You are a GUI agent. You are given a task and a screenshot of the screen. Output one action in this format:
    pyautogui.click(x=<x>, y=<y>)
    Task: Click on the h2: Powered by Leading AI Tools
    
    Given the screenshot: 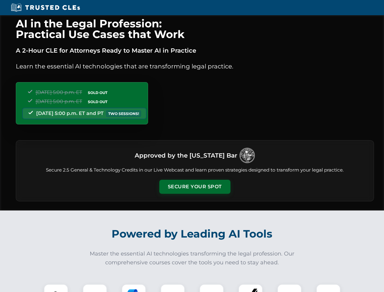 What is the action you would take?
    pyautogui.click(x=192, y=234)
    